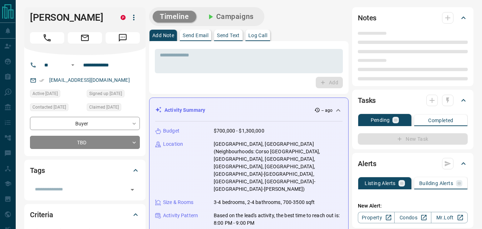  Describe the element at coordinates (37, 170) in the screenshot. I see `h2: Tags` at that location.